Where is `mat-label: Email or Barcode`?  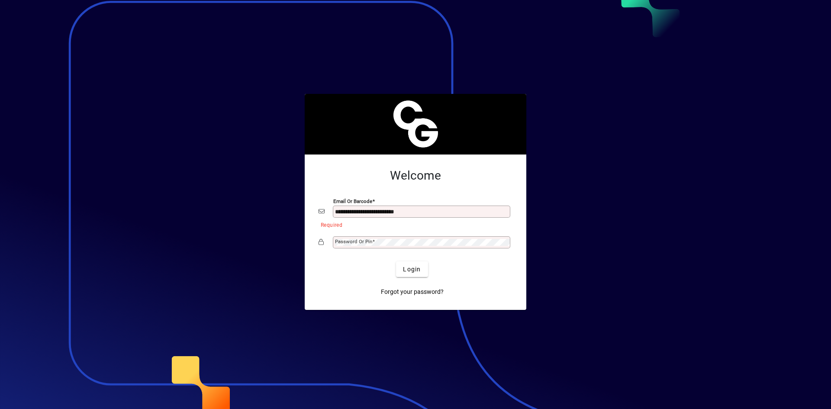 mat-label: Email or Barcode is located at coordinates (353, 201).